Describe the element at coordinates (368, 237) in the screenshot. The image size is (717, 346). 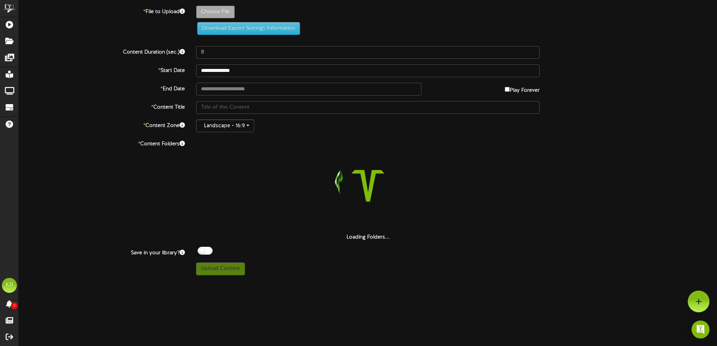
I see `strong: Loading Folders...` at that location.